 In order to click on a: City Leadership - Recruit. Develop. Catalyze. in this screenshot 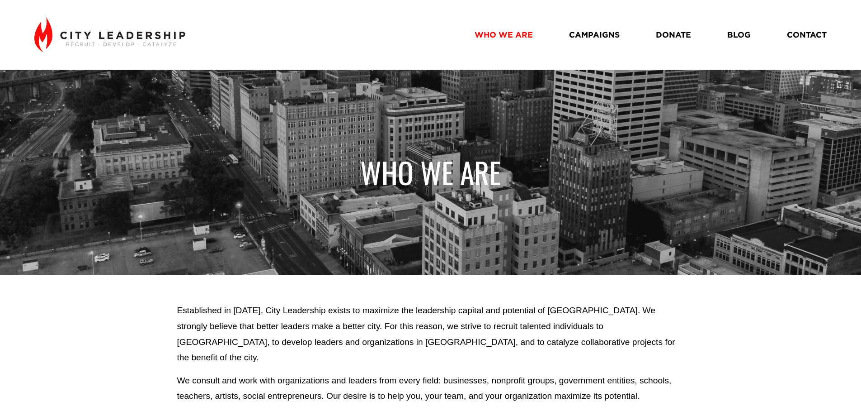, I will do `click(109, 35)`.